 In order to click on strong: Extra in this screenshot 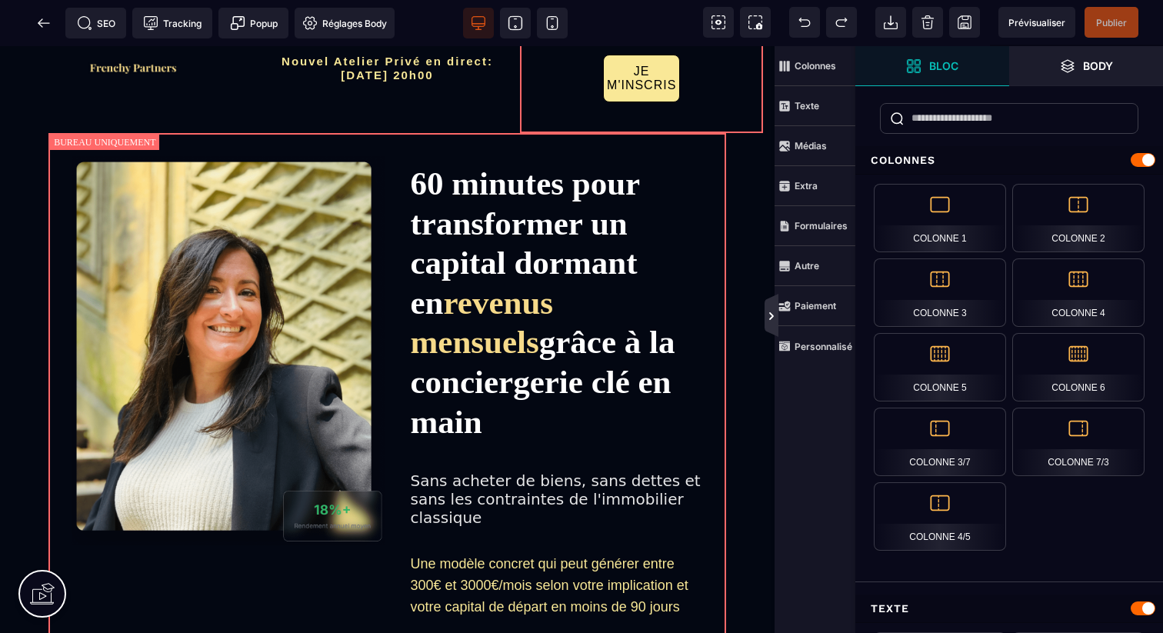, I will do `click(806, 185)`.